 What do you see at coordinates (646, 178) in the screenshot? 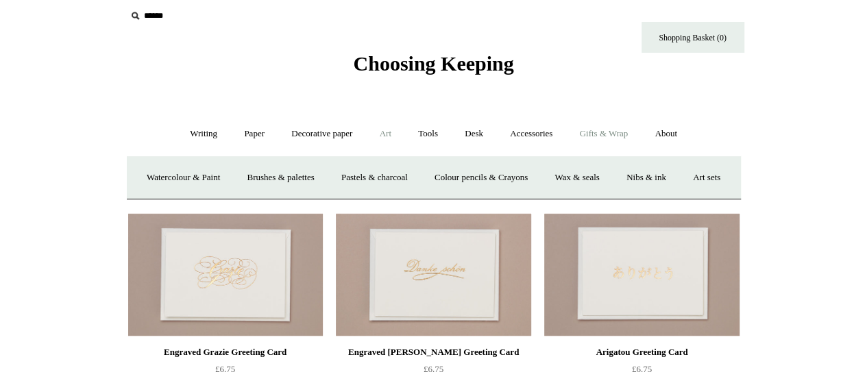
I see `a: Nibs & ink` at bounding box center [646, 178].